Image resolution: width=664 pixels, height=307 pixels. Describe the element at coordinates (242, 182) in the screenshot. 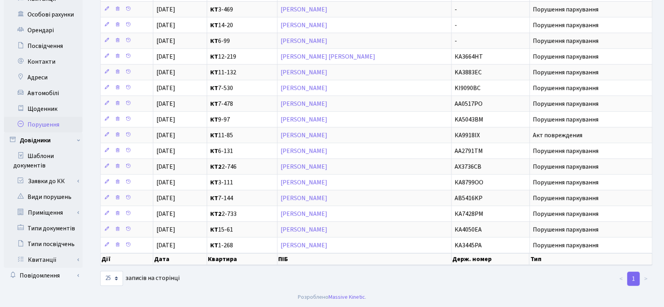

I see `span: 3-111` at that location.